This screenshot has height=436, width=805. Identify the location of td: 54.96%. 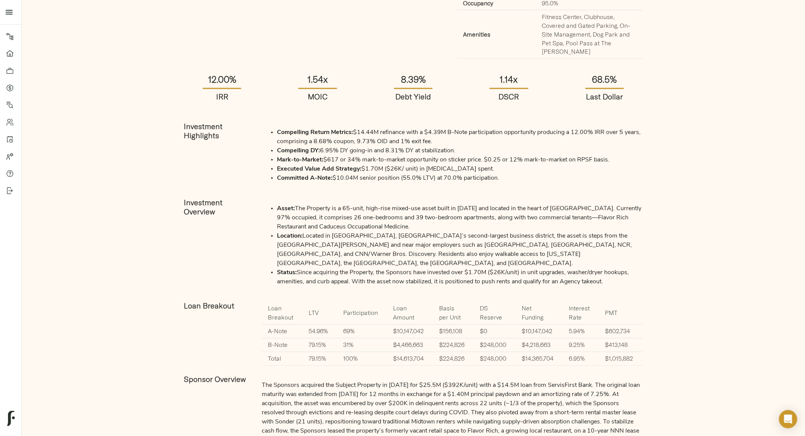
(320, 331).